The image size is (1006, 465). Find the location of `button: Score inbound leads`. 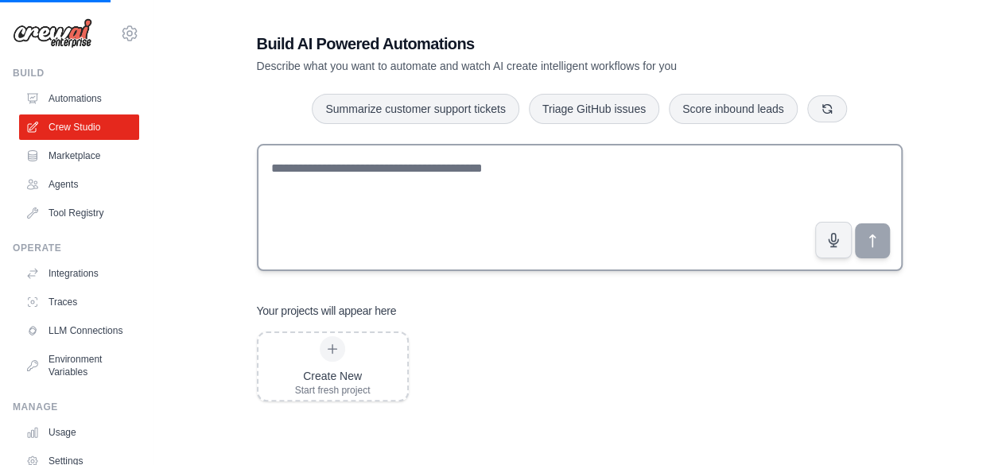

button: Score inbound leads is located at coordinates (733, 109).